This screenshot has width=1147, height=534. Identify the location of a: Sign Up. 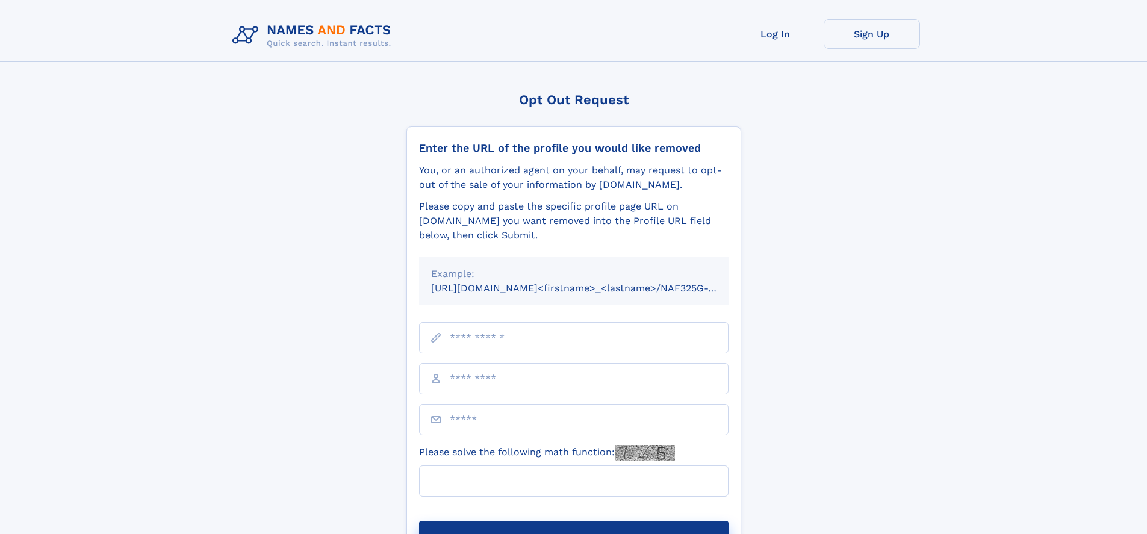
(872, 34).